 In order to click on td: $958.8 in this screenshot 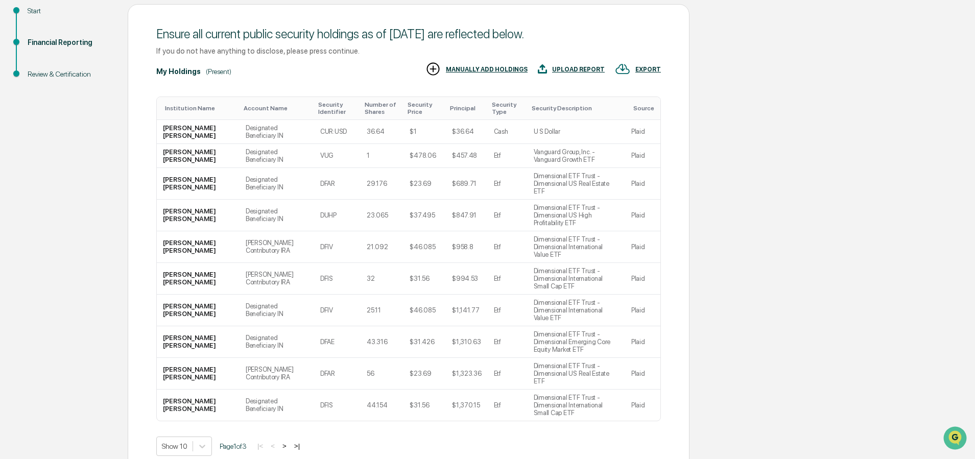, I will do `click(467, 247)`.